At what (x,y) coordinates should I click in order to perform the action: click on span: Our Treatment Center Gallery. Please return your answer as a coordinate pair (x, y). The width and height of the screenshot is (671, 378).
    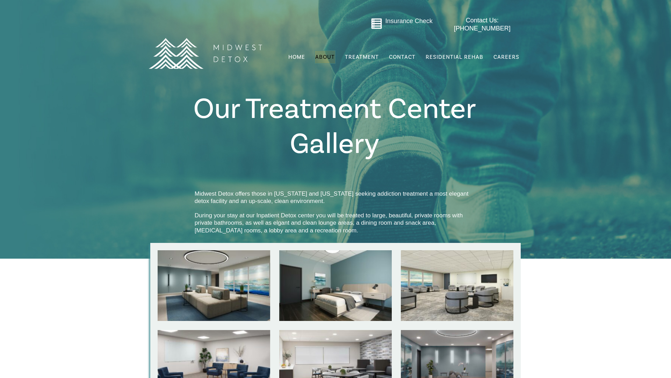
    Looking at the image, I should click on (335, 126).